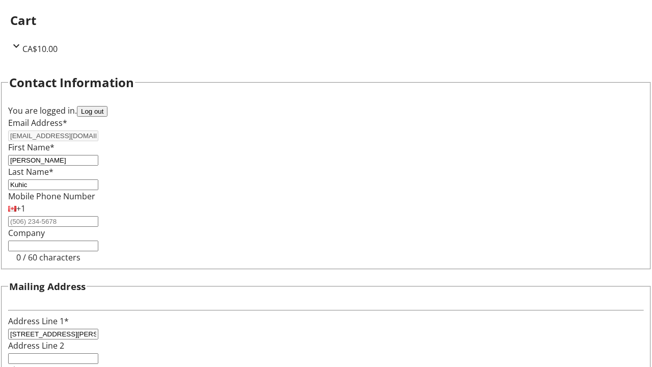 Image resolution: width=652 pixels, height=367 pixels. Describe the element at coordinates (71, 83) in the screenshot. I see `h2: Contact Information` at that location.